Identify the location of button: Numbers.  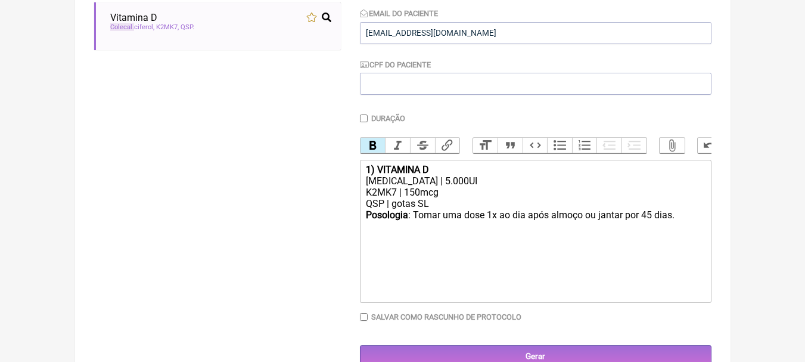
(584, 145).